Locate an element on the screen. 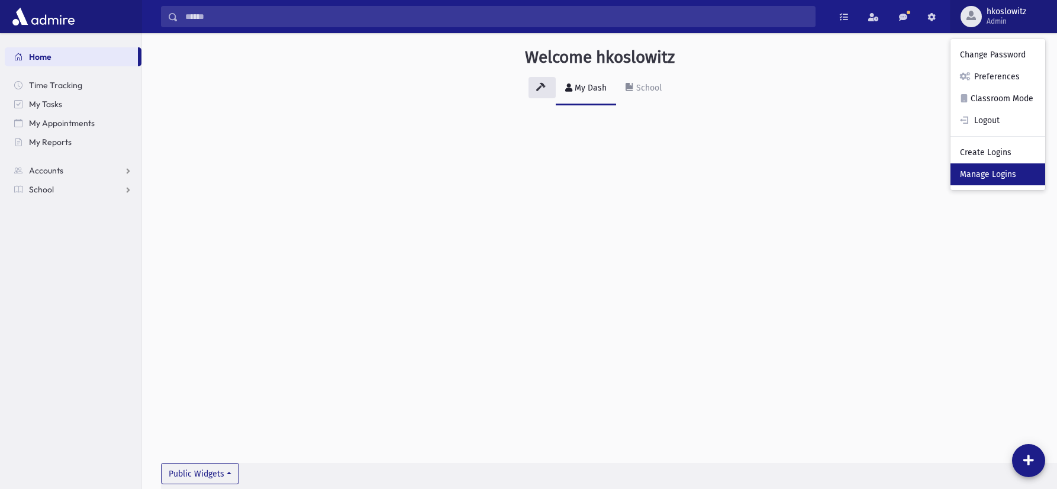 This screenshot has height=489, width=1057. span: My Appointments is located at coordinates (62, 123).